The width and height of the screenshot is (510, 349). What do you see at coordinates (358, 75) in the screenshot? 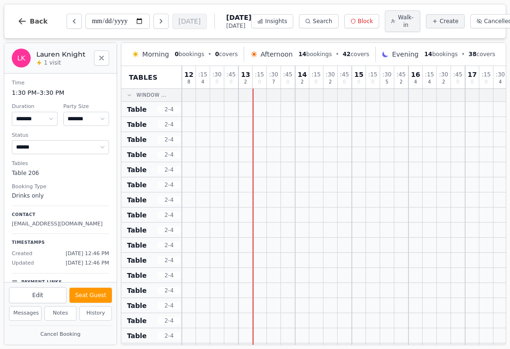
I see `span: 15` at bounding box center [358, 75].